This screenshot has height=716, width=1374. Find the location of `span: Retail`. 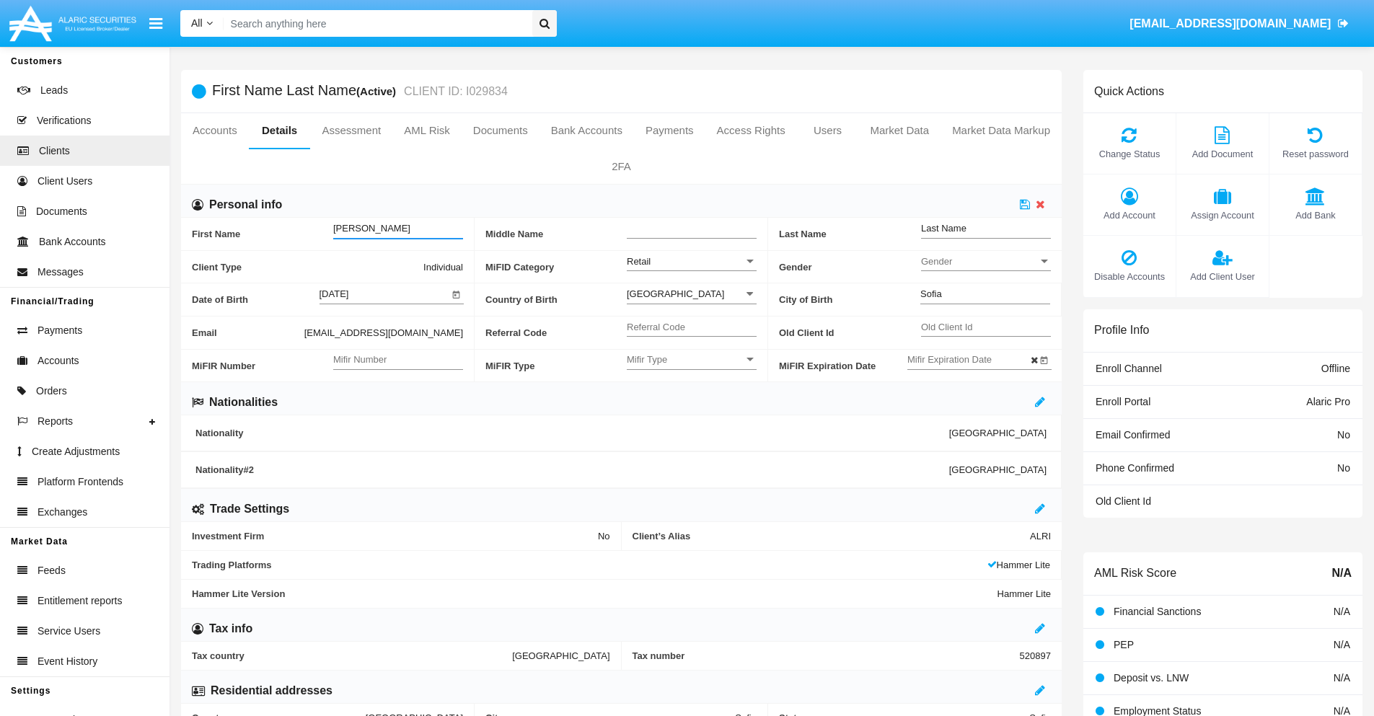

span: Retail is located at coordinates (638, 261).